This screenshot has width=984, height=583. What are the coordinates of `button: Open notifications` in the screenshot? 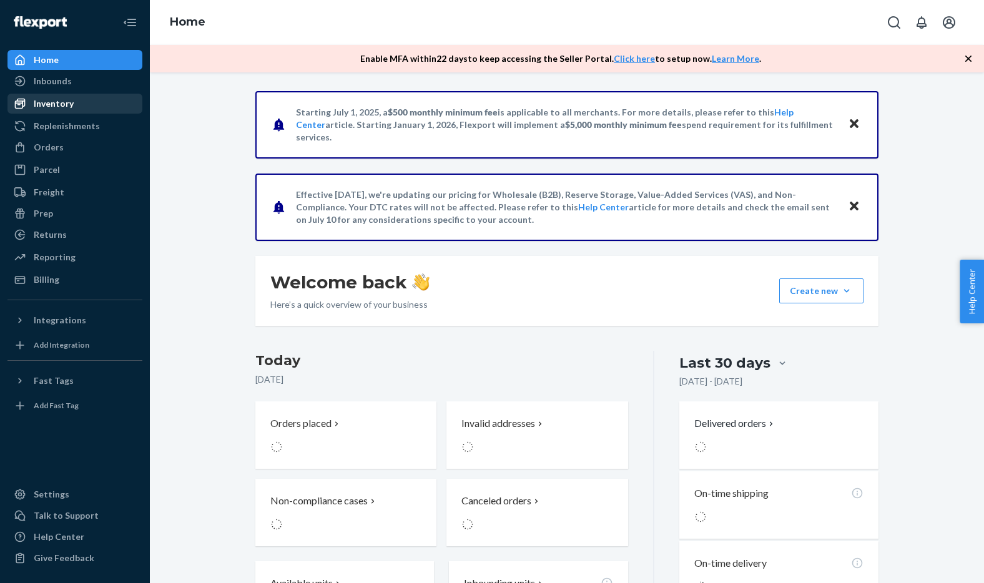 It's located at (922, 22).